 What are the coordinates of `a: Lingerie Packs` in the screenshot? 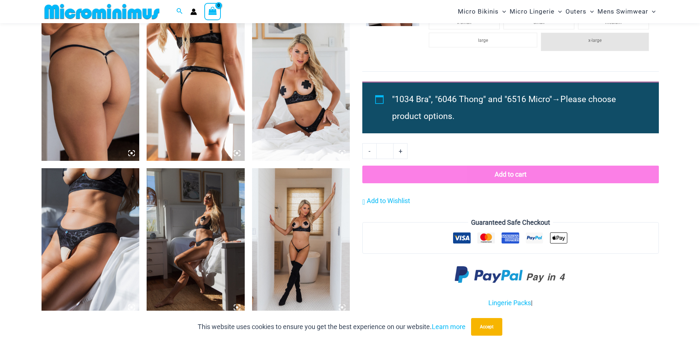 It's located at (509, 303).